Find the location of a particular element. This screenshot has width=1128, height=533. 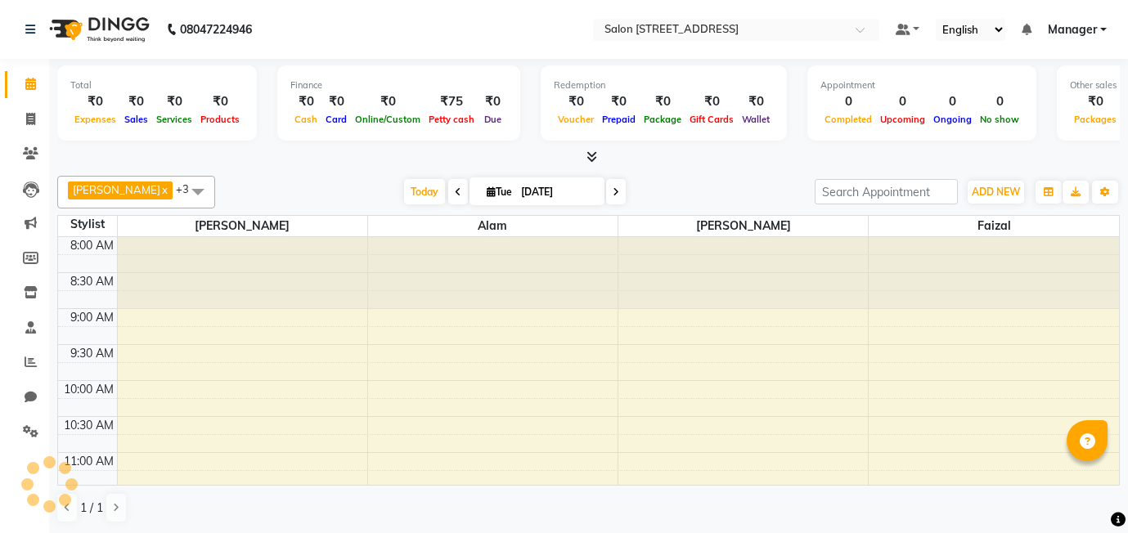

div: ₹75 is located at coordinates (451, 101).